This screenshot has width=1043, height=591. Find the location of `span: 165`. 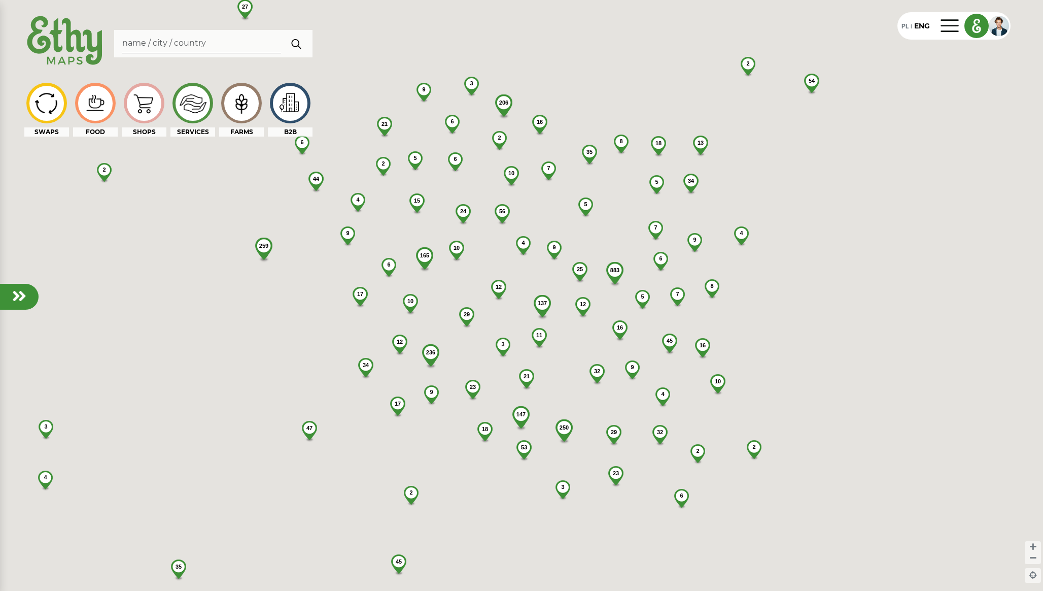

span: 165 is located at coordinates (425, 255).